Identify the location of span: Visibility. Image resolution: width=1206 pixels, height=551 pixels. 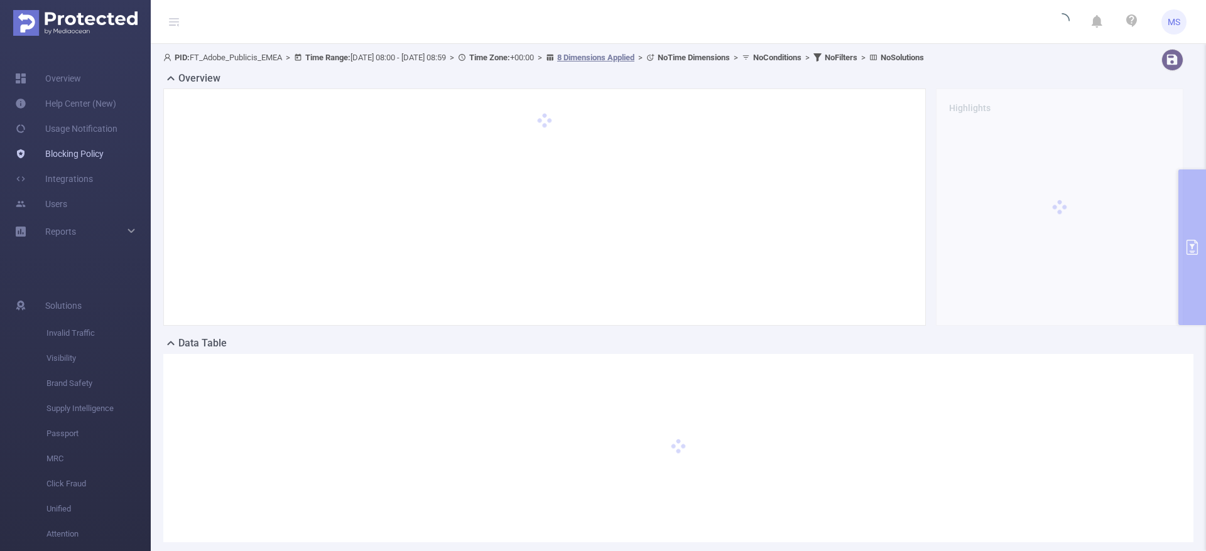
(99, 359).